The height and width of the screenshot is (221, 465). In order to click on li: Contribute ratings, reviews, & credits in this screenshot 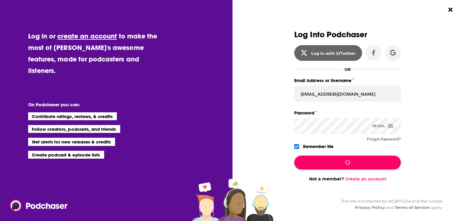, I will do `click(73, 116)`.